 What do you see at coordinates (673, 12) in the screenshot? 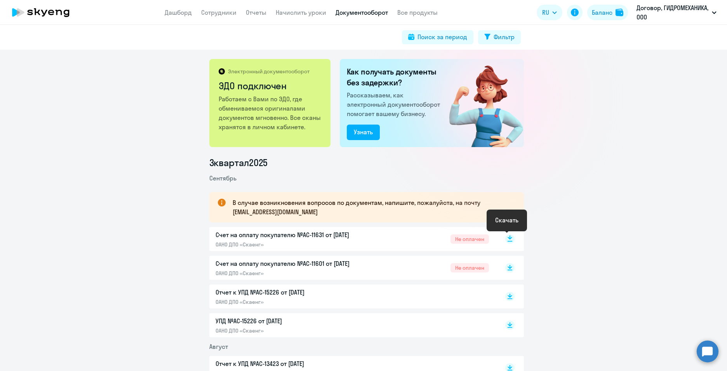
I see `p: Договор, ГИДРОМЕХАНИКА, ООО` at bounding box center [673, 12].